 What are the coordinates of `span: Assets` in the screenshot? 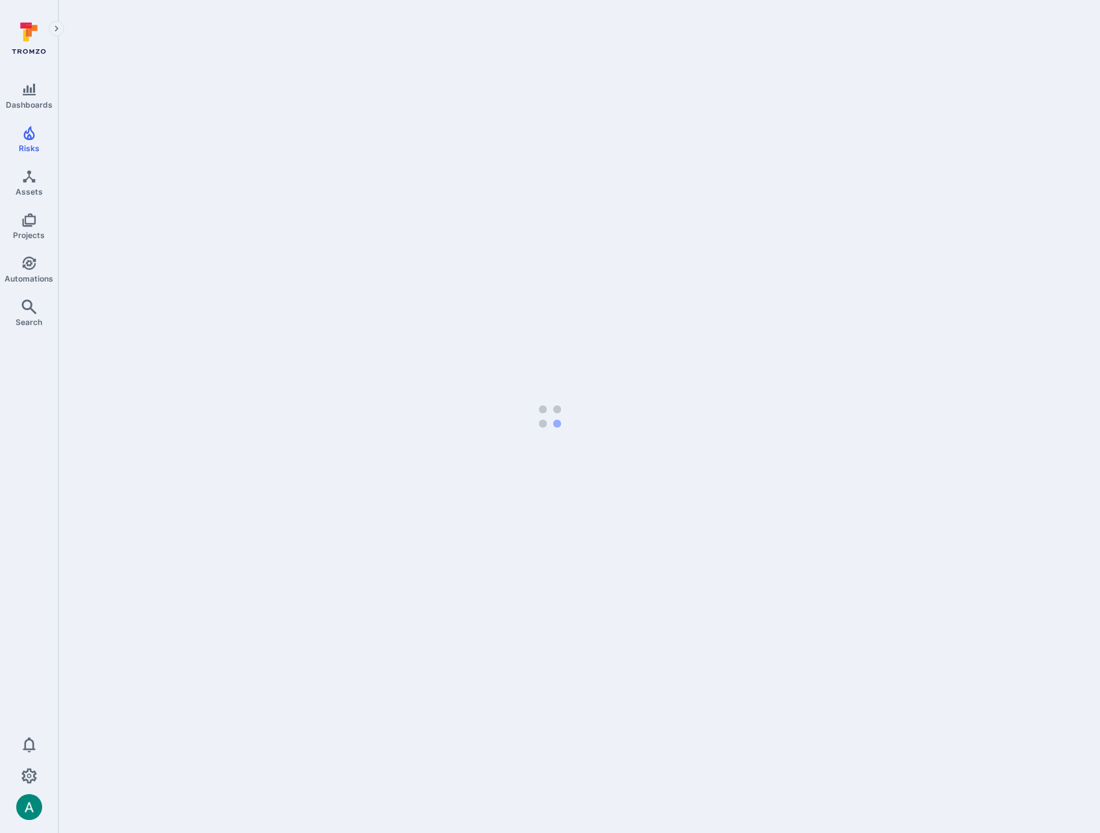 It's located at (29, 191).